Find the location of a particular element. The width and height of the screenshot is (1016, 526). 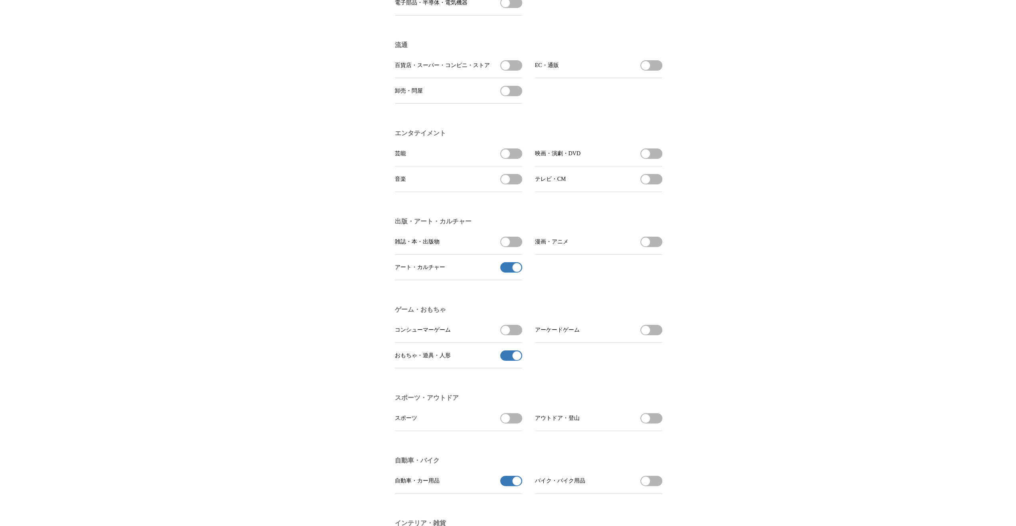

span: テレビ・CM is located at coordinates (551, 179).